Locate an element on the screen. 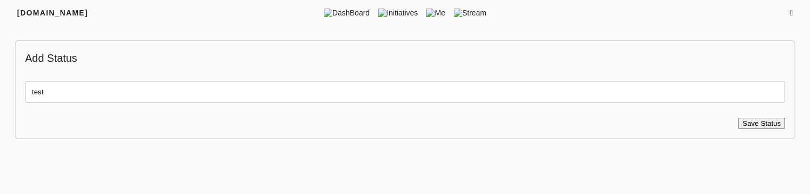 Image resolution: width=810 pixels, height=194 pixels. img: stream.png is located at coordinates (458, 13).